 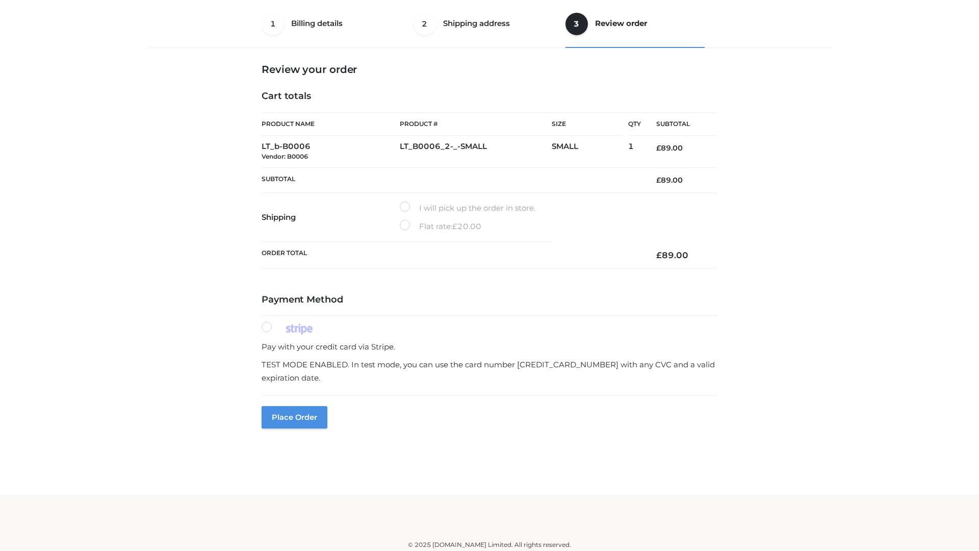 What do you see at coordinates (330, 124) in the screenshot?
I see `th: Product Name` at bounding box center [330, 124].